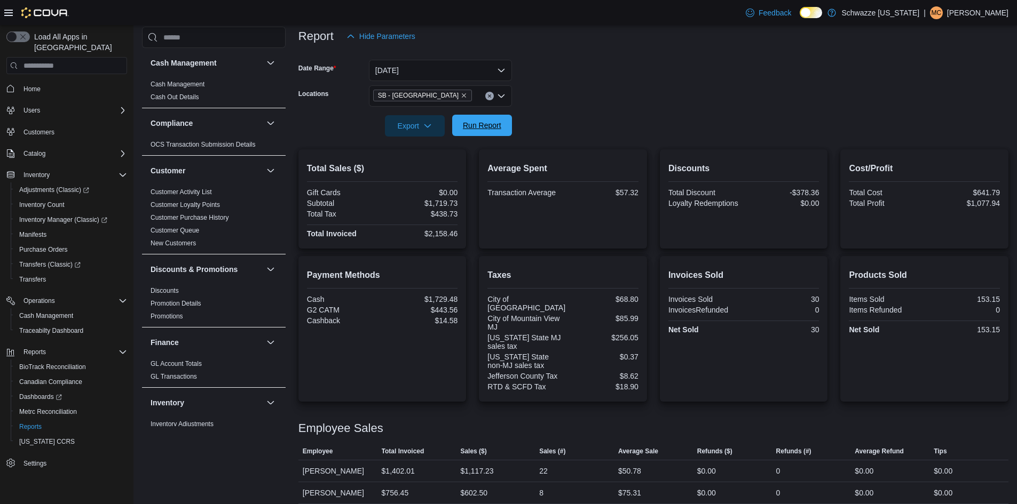 This screenshot has width=1017, height=504. Describe the element at coordinates (41, 397) in the screenshot. I see `span: Dashboards` at that location.